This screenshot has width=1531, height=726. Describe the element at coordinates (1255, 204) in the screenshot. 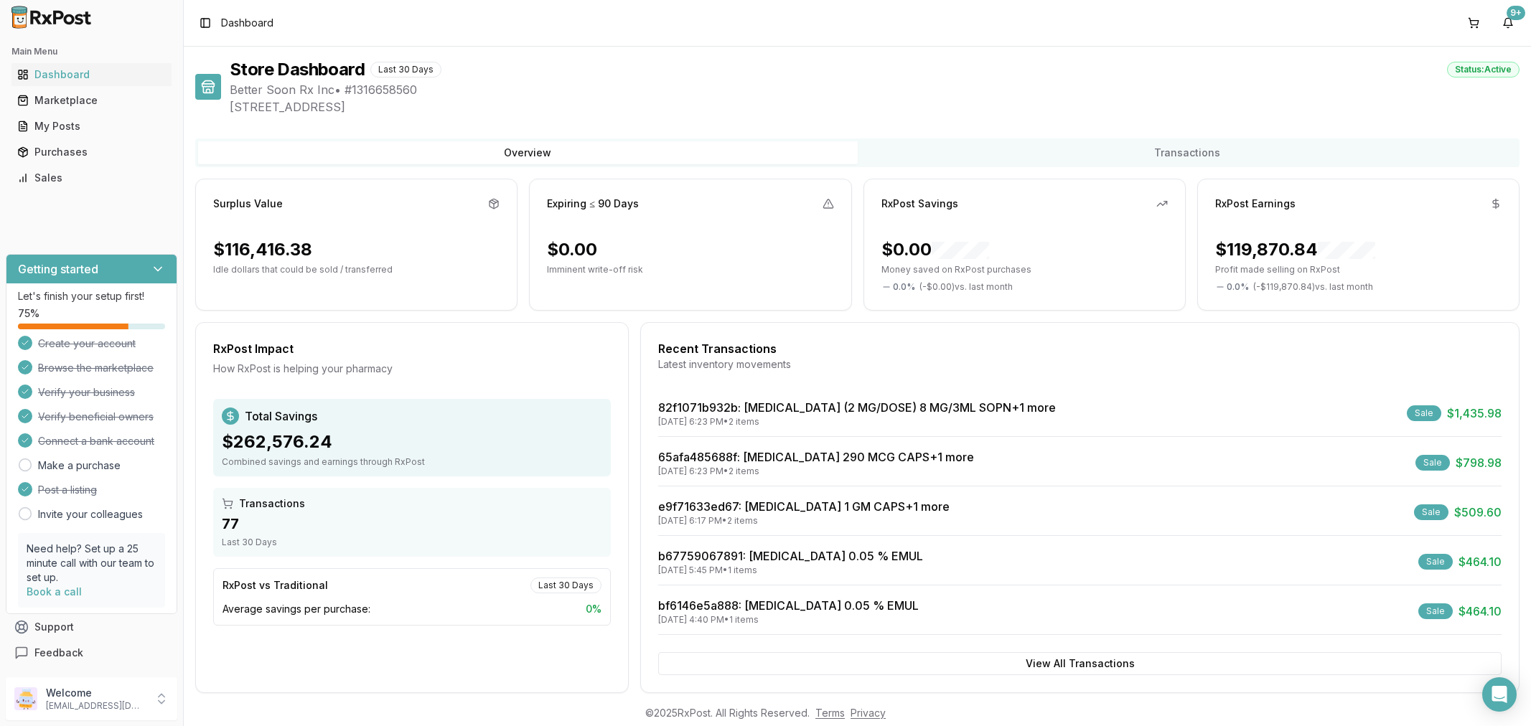

I see `div: RxPost Earnings` at that location.